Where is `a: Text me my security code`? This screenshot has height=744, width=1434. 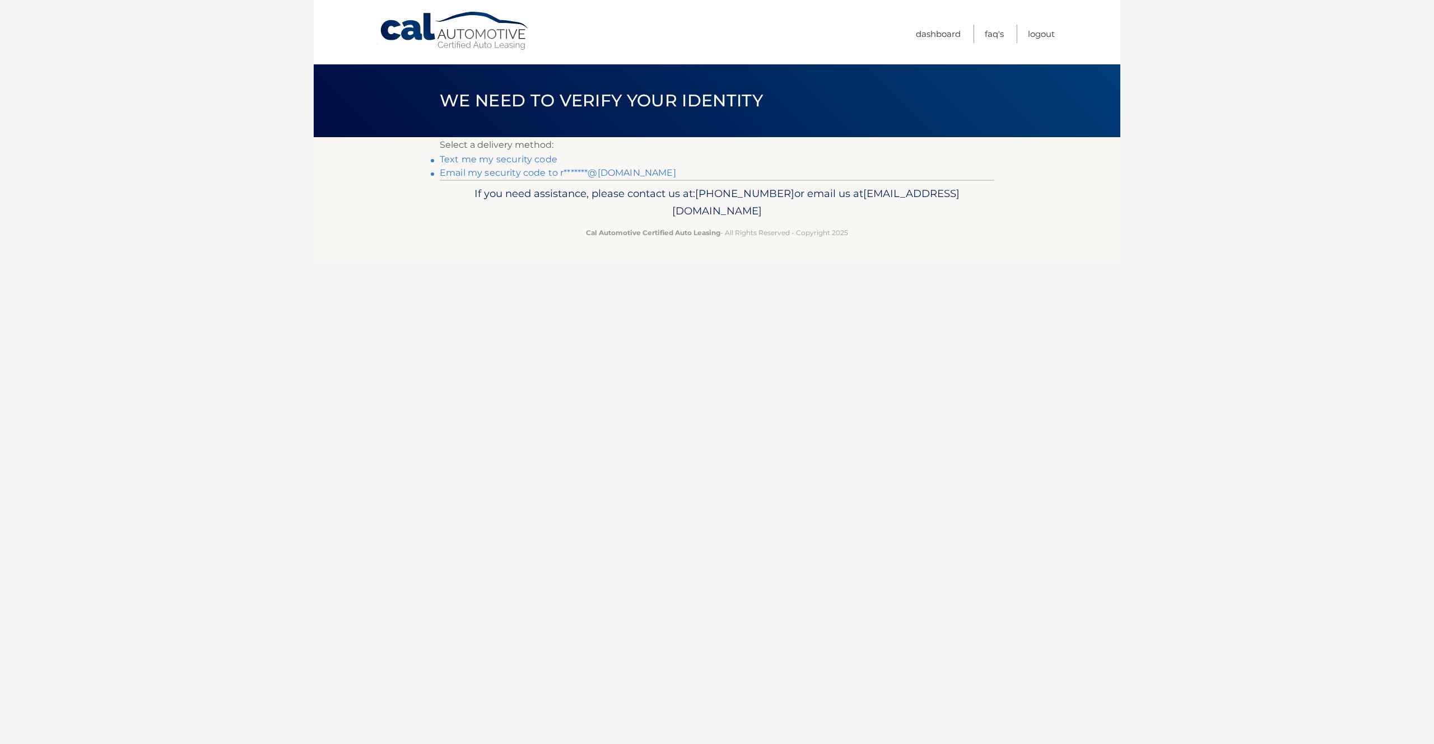 a: Text me my security code is located at coordinates (499, 159).